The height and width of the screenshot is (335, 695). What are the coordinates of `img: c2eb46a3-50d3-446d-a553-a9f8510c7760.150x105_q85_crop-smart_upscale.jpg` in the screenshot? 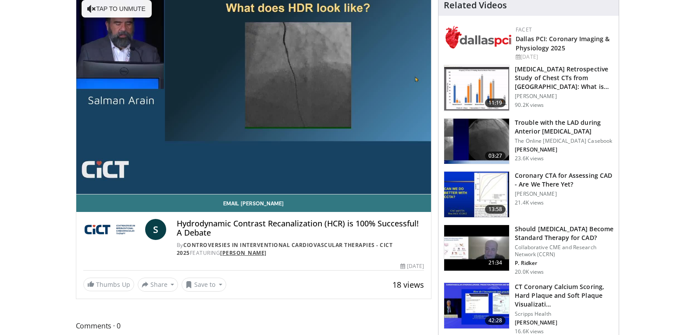 It's located at (477, 88).